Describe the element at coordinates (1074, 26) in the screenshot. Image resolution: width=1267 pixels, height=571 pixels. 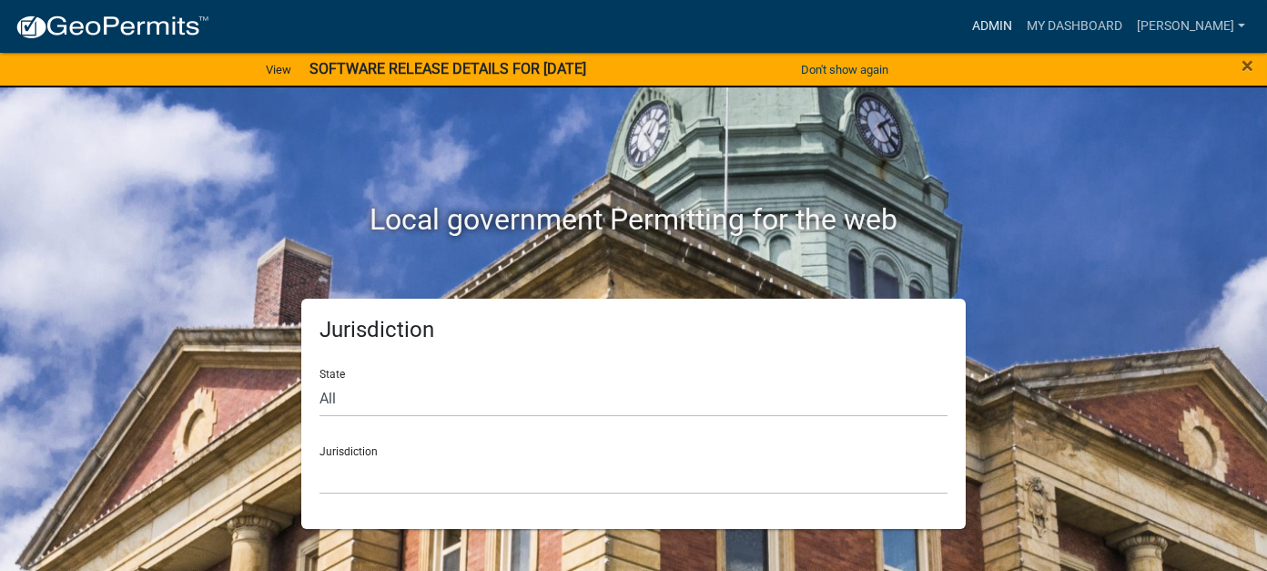
I see `a: My Dashboard` at that location.